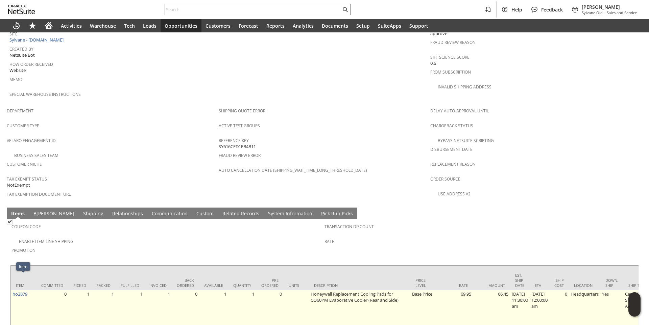  I want to click on a: Fraud Review Error, so click(240, 155).